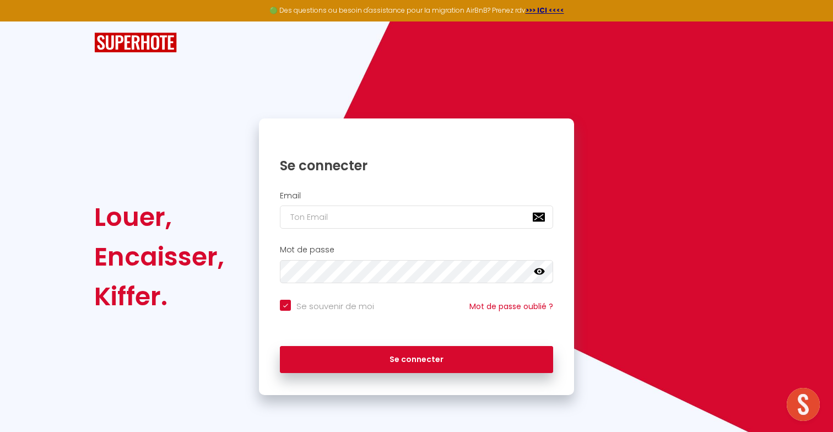  Describe the element at coordinates (511, 306) in the screenshot. I see `a: Mot de passe oublié ?` at that location.